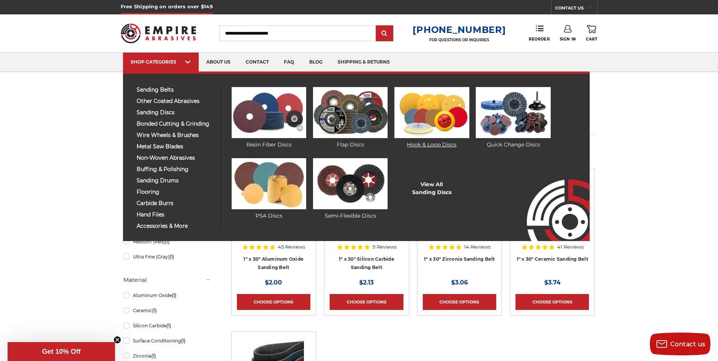 The height and width of the screenshot is (361, 718). What do you see at coordinates (384, 247) in the screenshot?
I see `span: 9 Reviews` at bounding box center [384, 247].